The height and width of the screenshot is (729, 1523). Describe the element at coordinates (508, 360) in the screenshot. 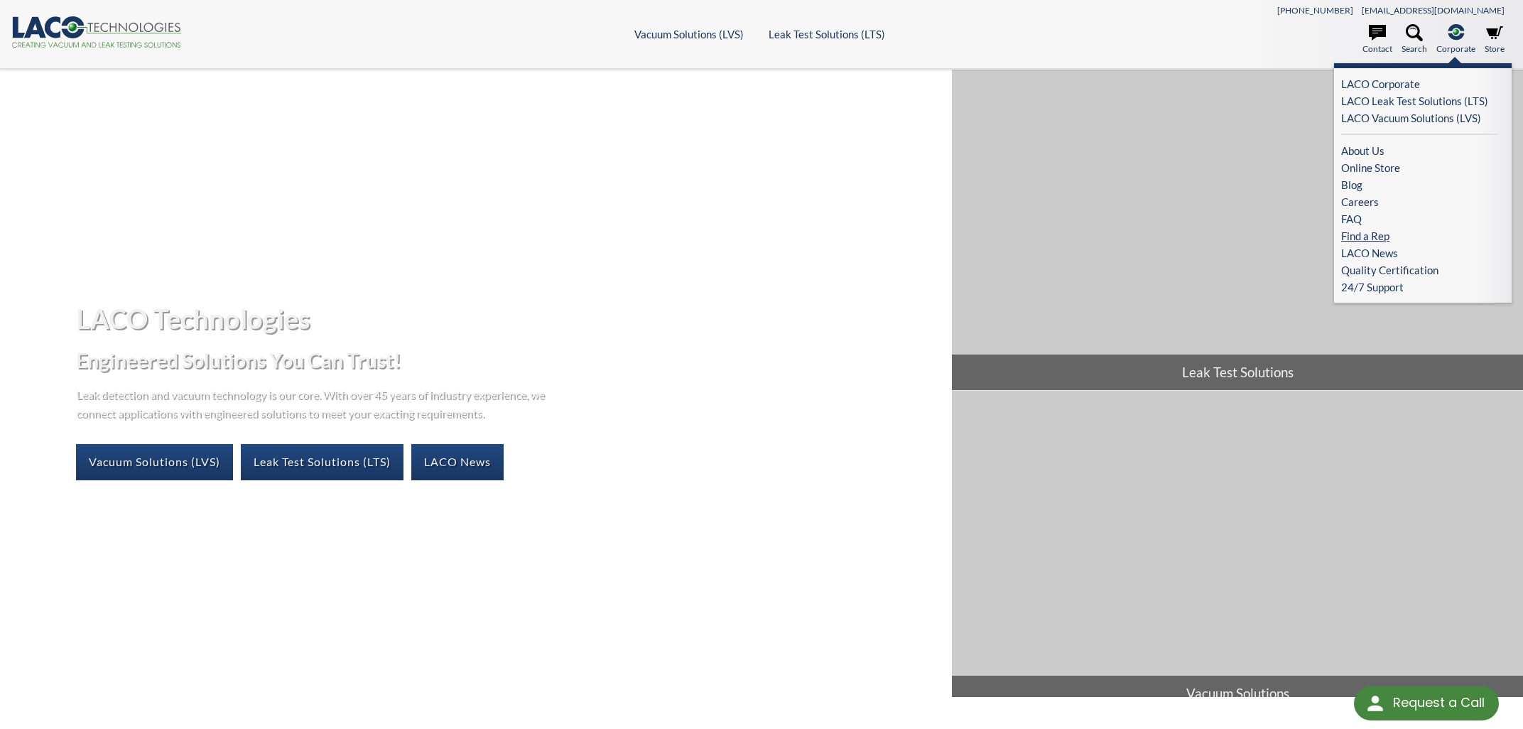

I see `h2: Engineered Solutions You Can Trust!` at that location.